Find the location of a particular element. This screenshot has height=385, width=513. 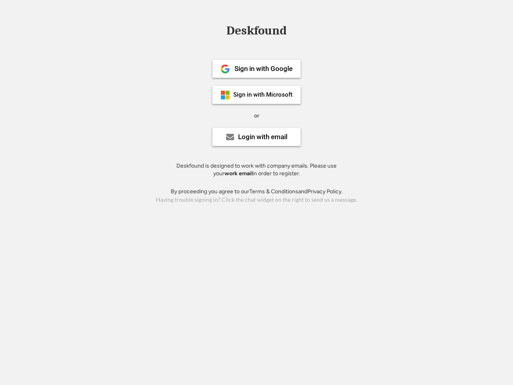

a: Terms & Conditions is located at coordinates (274, 191).